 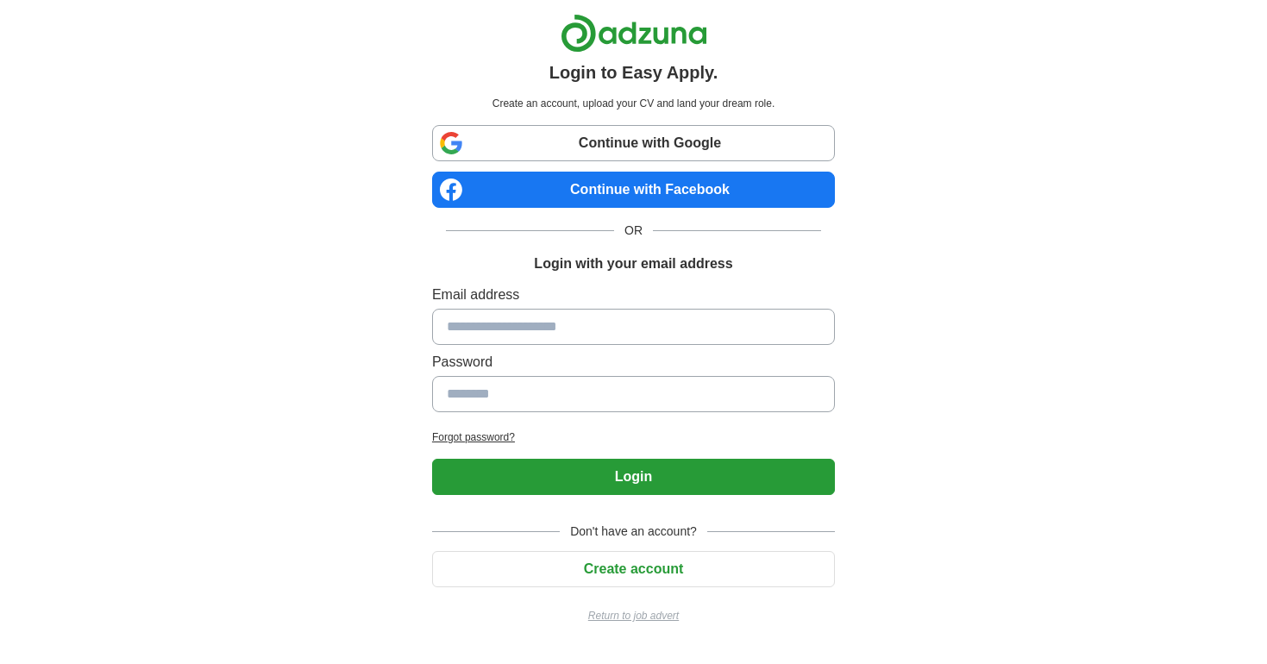 I want to click on img: Adzuna logo, so click(x=634, y=33).